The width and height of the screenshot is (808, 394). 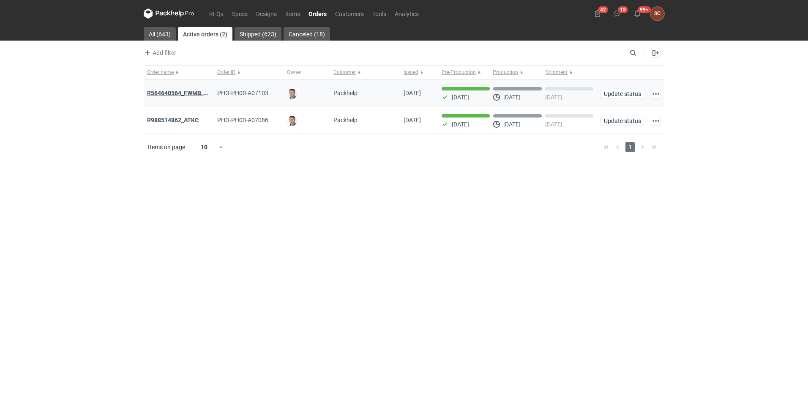 What do you see at coordinates (242, 120) in the screenshot?
I see `span: PHO-PH00-A07086` at bounding box center [242, 120].